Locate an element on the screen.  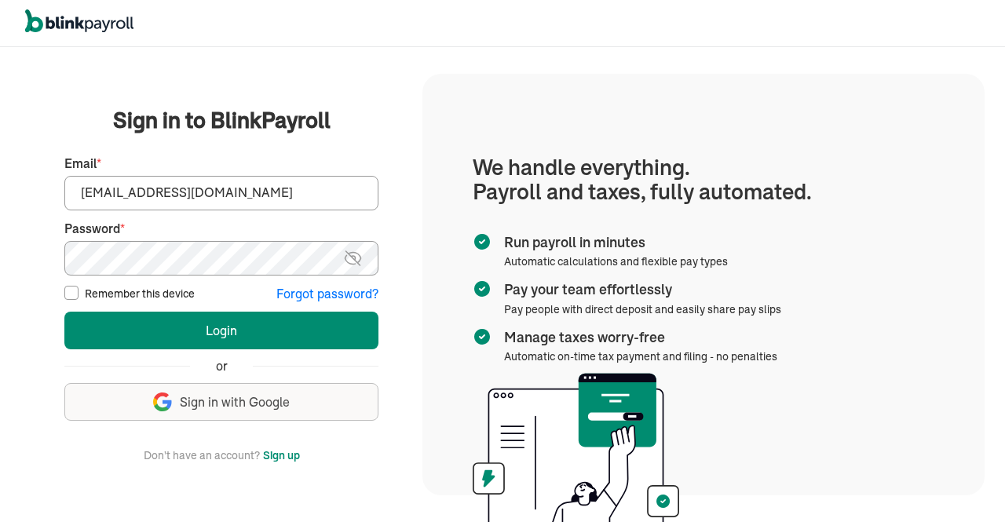
span: Run payroll in minutes is located at coordinates (612, 243).